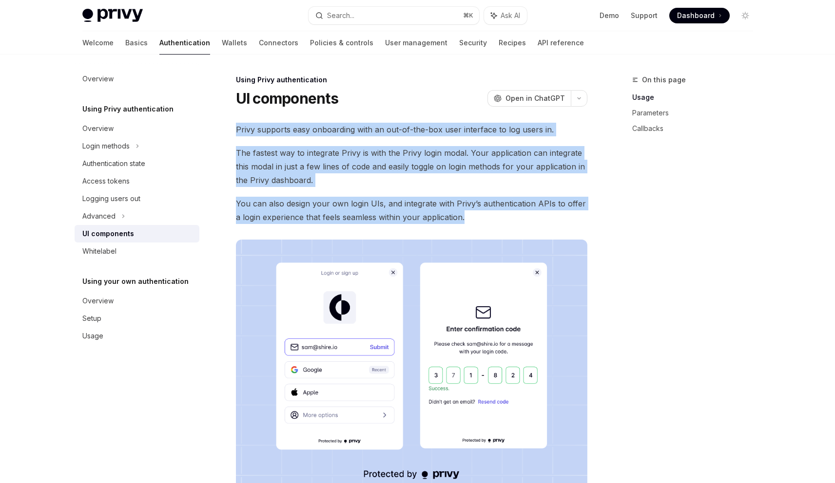 This screenshot has height=483, width=835. I want to click on div: Login methods, so click(106, 146).